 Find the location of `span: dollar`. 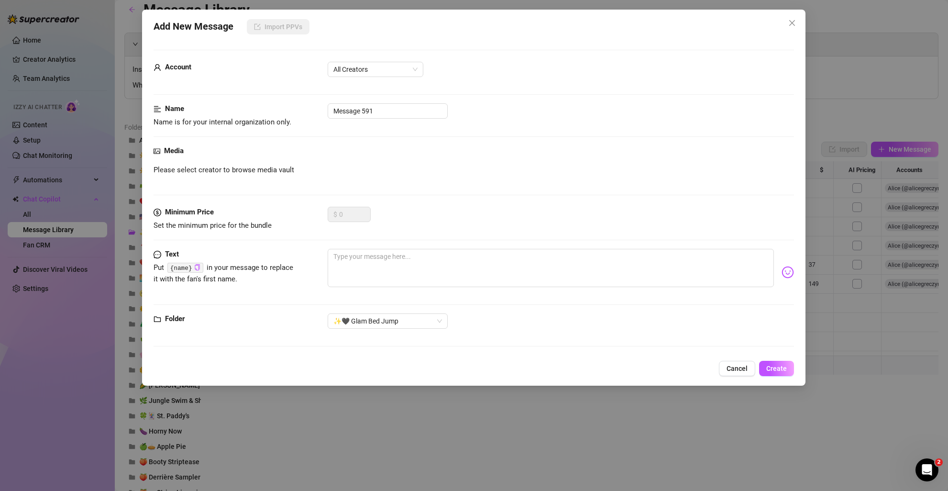

span: dollar is located at coordinates (157, 212).